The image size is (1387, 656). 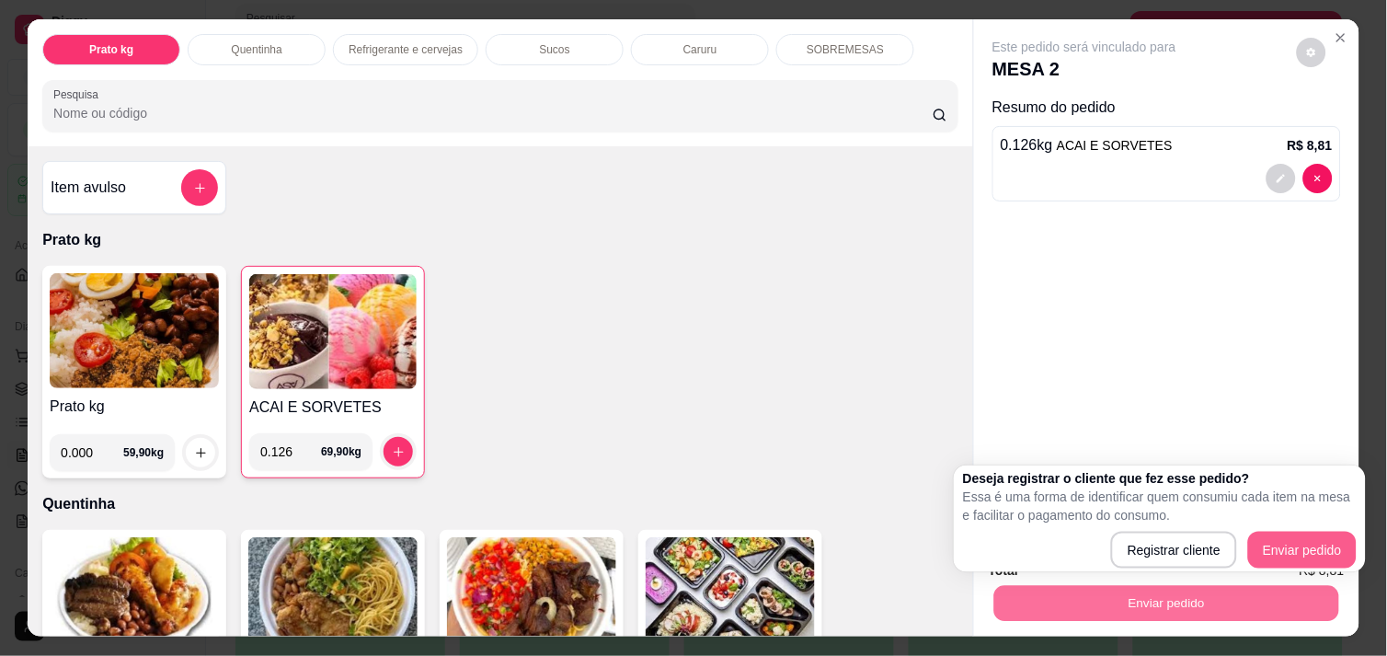 I want to click on p: Refrigerante e cervejas, so click(x=406, y=50).